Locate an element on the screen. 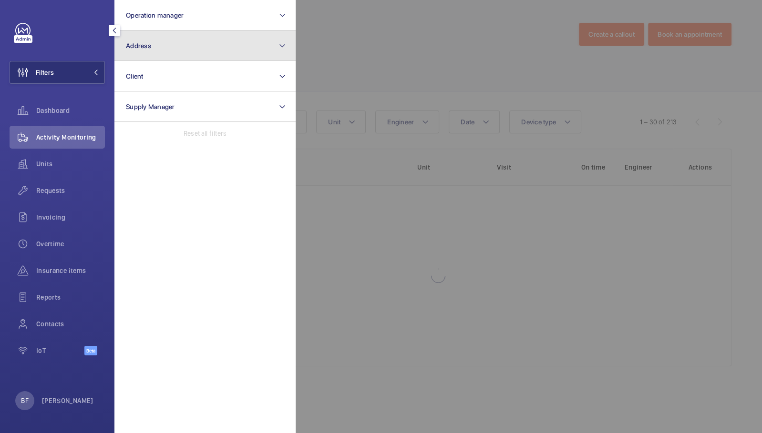 This screenshot has height=433, width=762. span: Units is located at coordinates (71, 164).